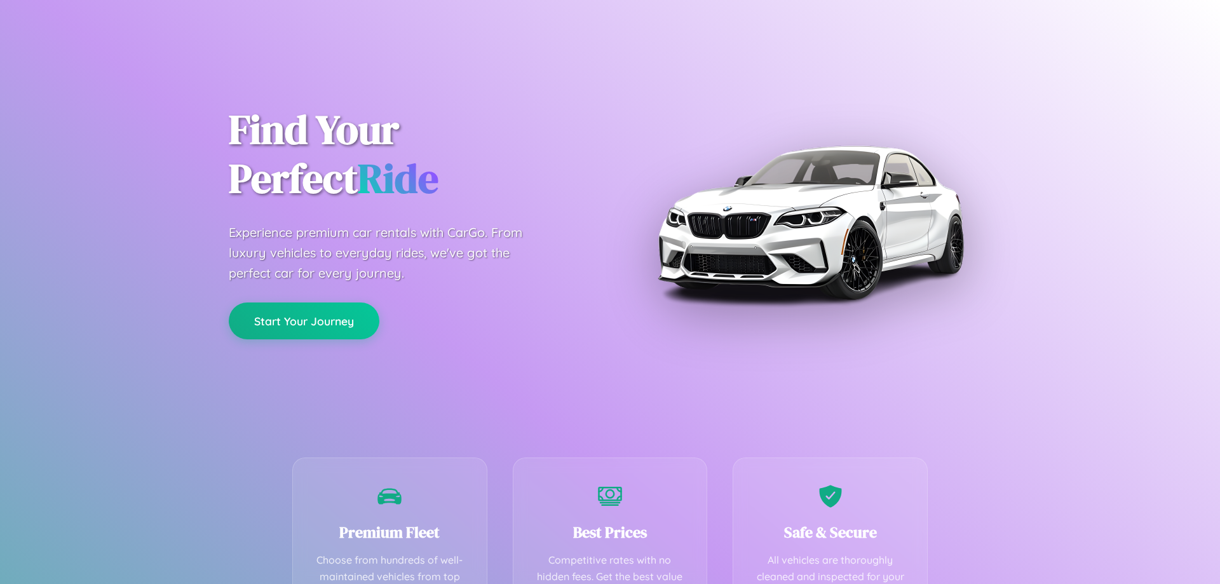 Image resolution: width=1220 pixels, height=584 pixels. I want to click on img: Premium BMW car rental vehicle, so click(810, 222).